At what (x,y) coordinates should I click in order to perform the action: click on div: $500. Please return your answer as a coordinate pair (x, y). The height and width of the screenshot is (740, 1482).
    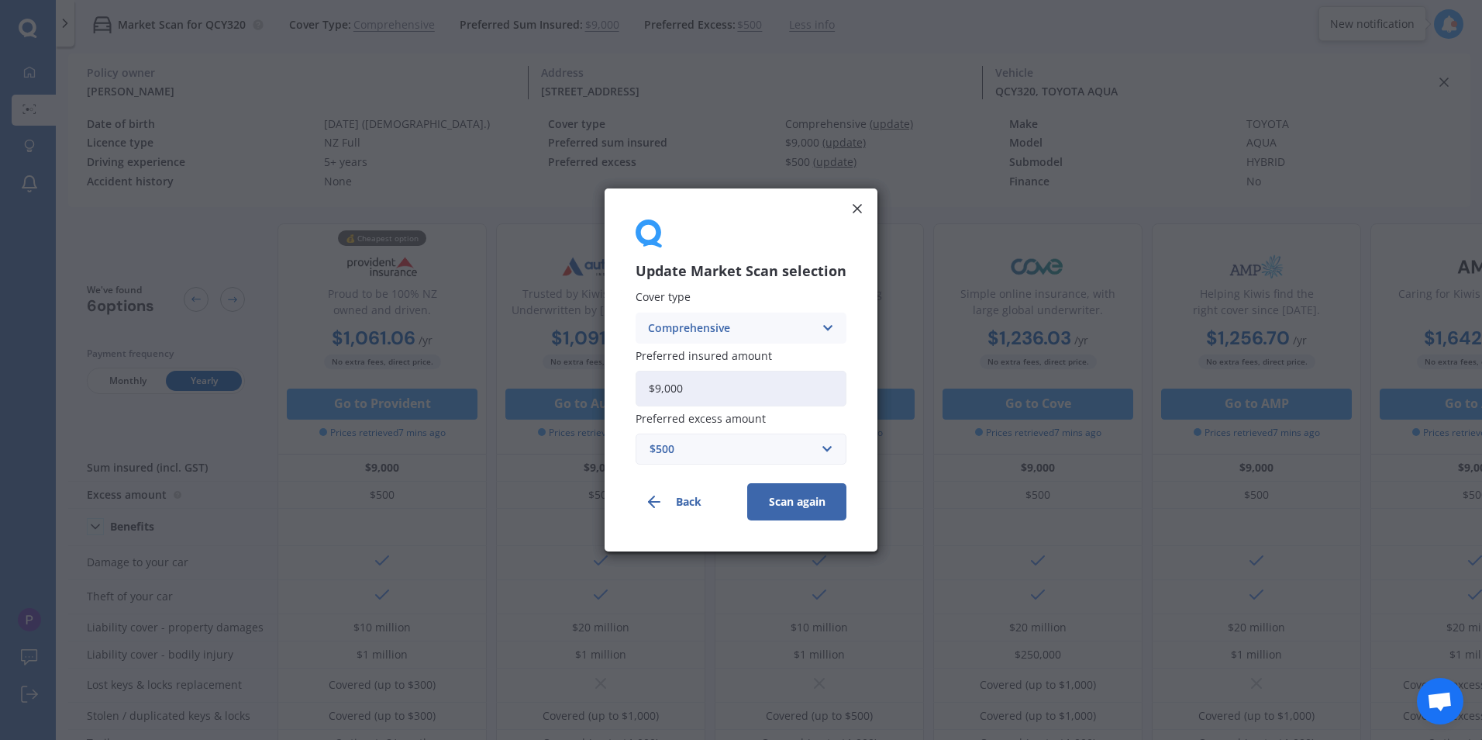
    Looking at the image, I should click on (732, 449).